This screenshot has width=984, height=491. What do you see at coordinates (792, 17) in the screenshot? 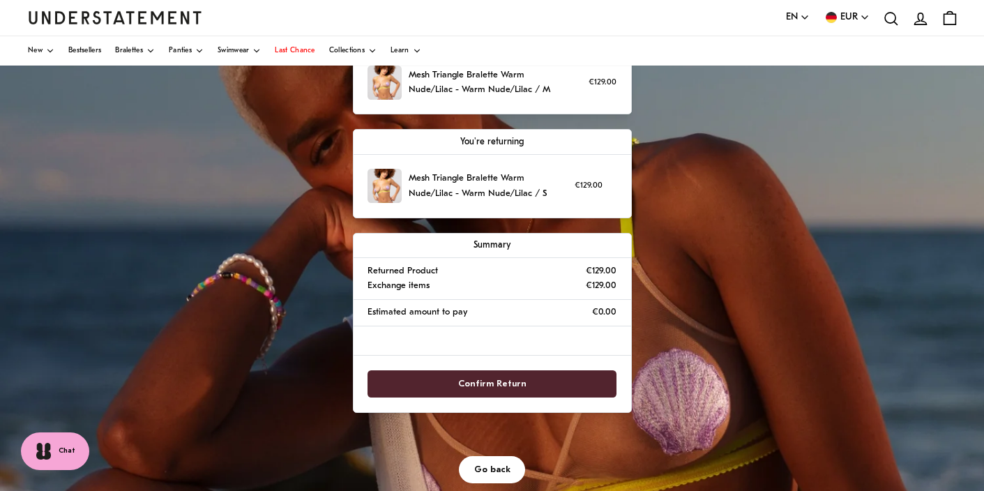
I see `span: EN` at bounding box center [792, 17].